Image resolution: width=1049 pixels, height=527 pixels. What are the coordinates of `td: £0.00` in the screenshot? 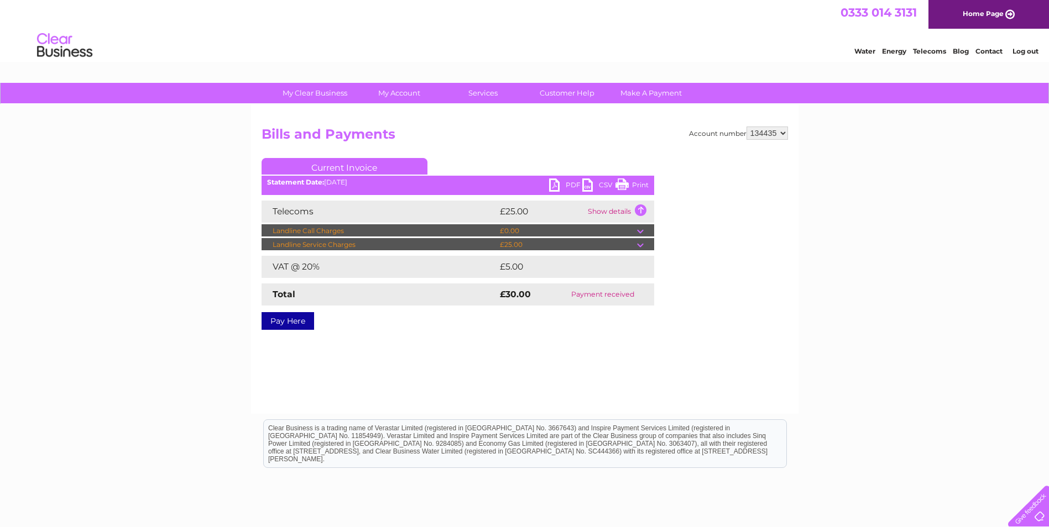 It's located at (567, 231).